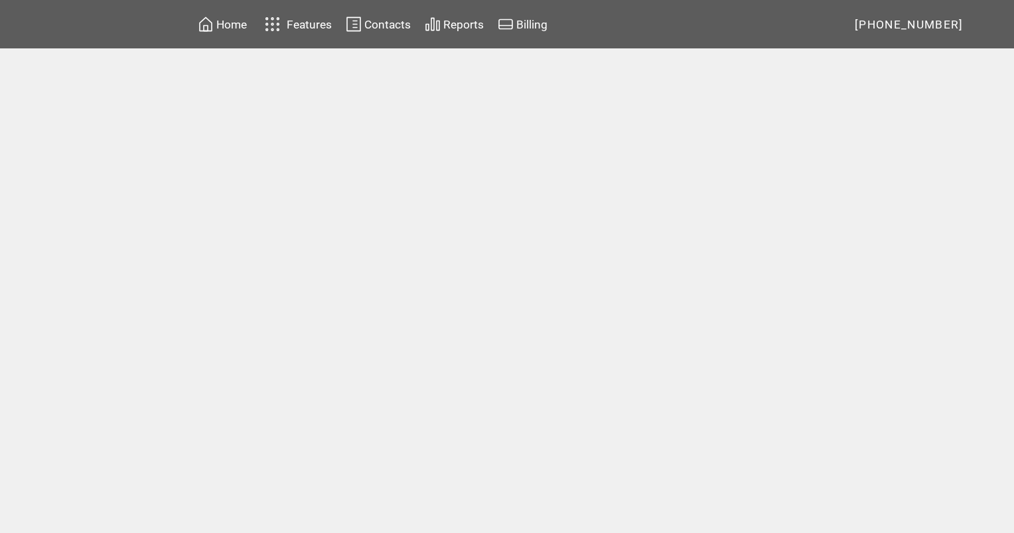 The height and width of the screenshot is (533, 1014). I want to click on span: Home, so click(231, 25).